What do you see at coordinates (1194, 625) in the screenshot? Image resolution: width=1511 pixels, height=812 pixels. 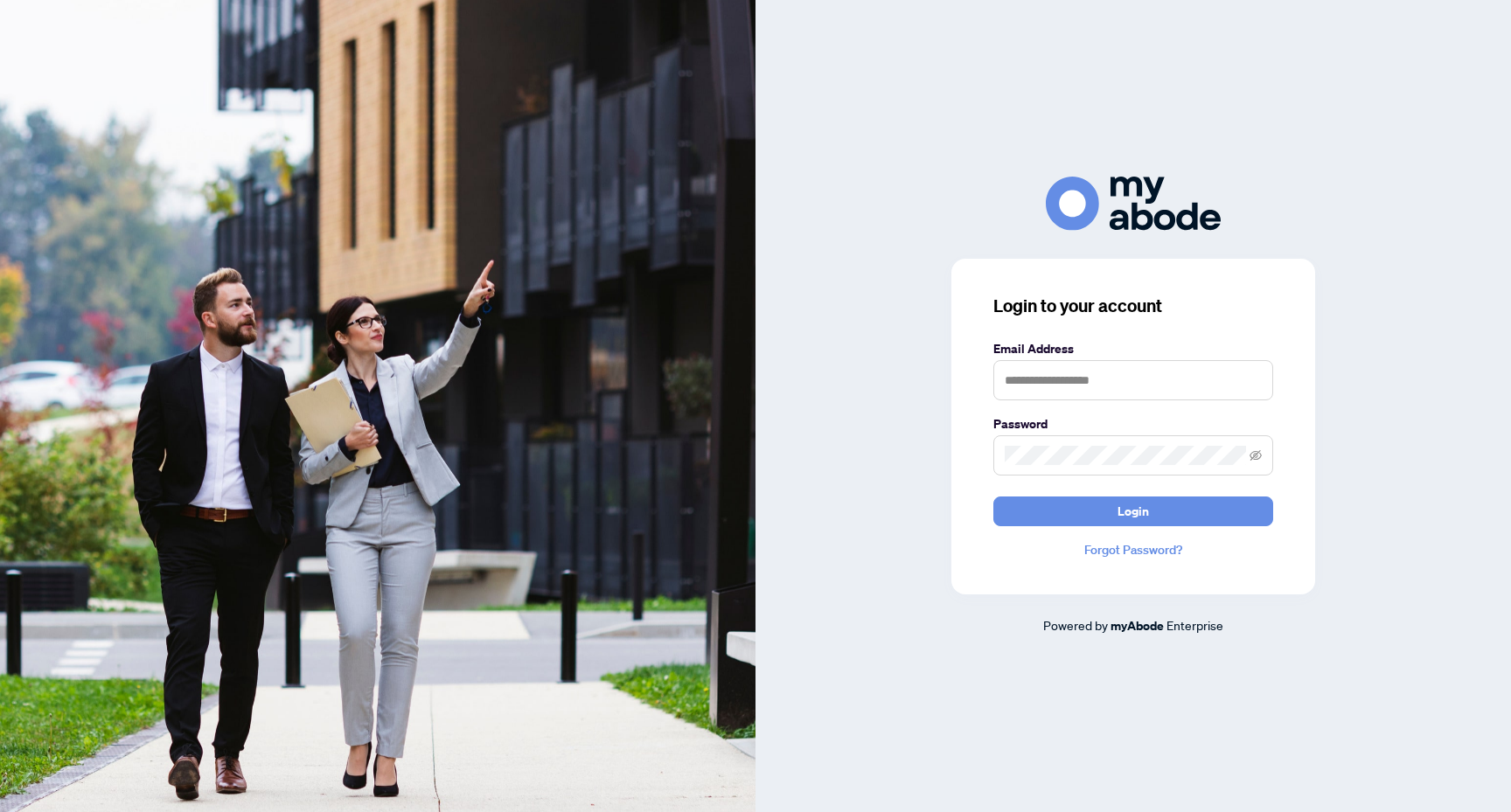 I see `span: Enterprise` at bounding box center [1194, 625].